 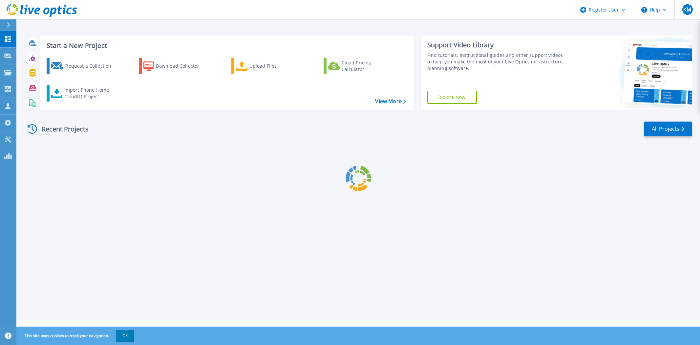 I want to click on span: KM, so click(x=687, y=10).